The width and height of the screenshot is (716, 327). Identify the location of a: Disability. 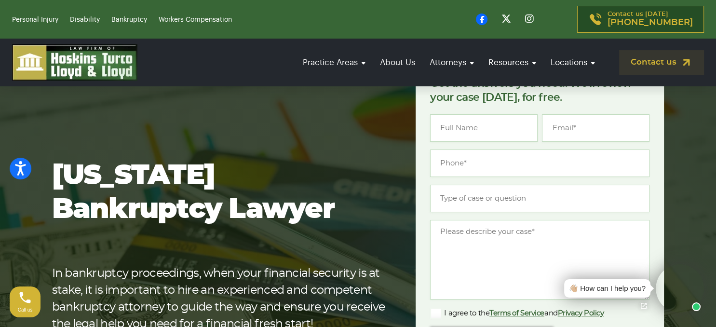
(85, 20).